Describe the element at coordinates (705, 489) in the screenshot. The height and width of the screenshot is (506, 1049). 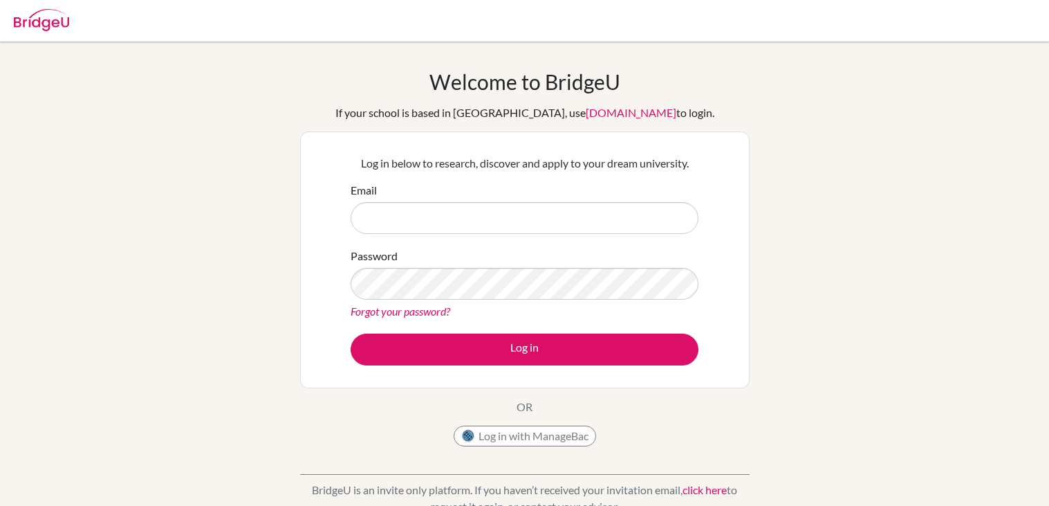
I see `a: click here` at that location.